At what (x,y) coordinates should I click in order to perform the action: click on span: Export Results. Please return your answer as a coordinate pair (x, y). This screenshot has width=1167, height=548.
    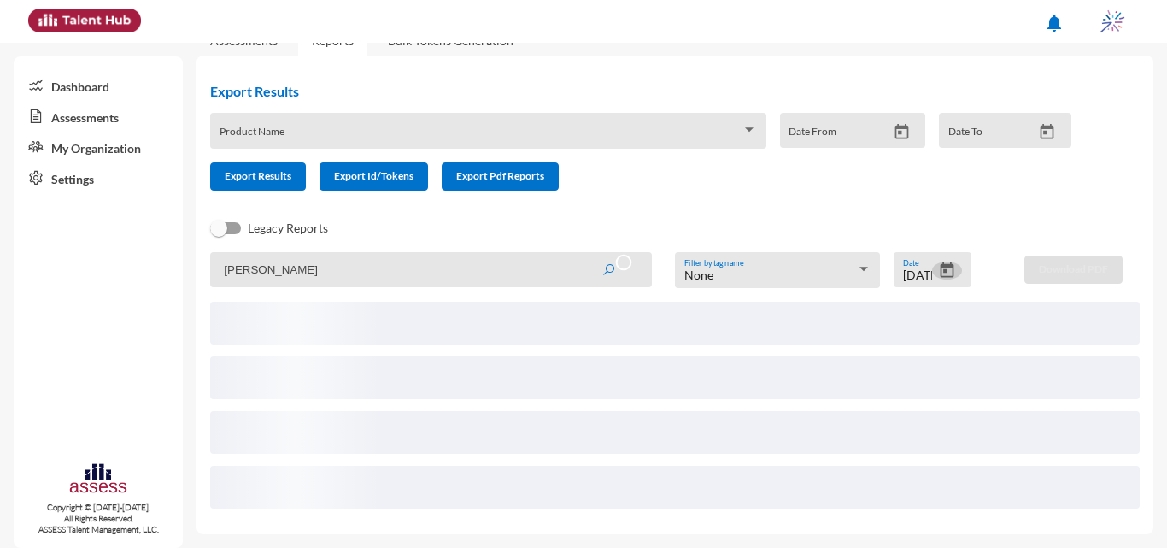
    Looking at the image, I should click on (258, 175).